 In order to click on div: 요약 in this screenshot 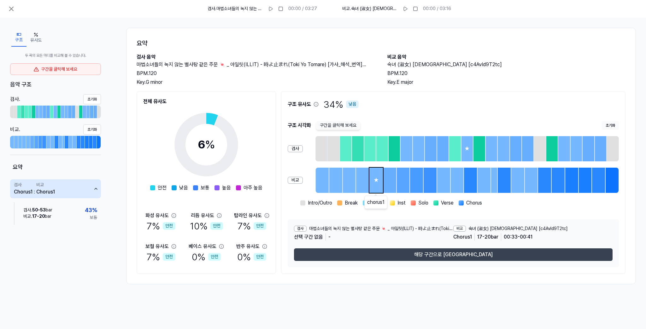, I will do `click(56, 167)`.